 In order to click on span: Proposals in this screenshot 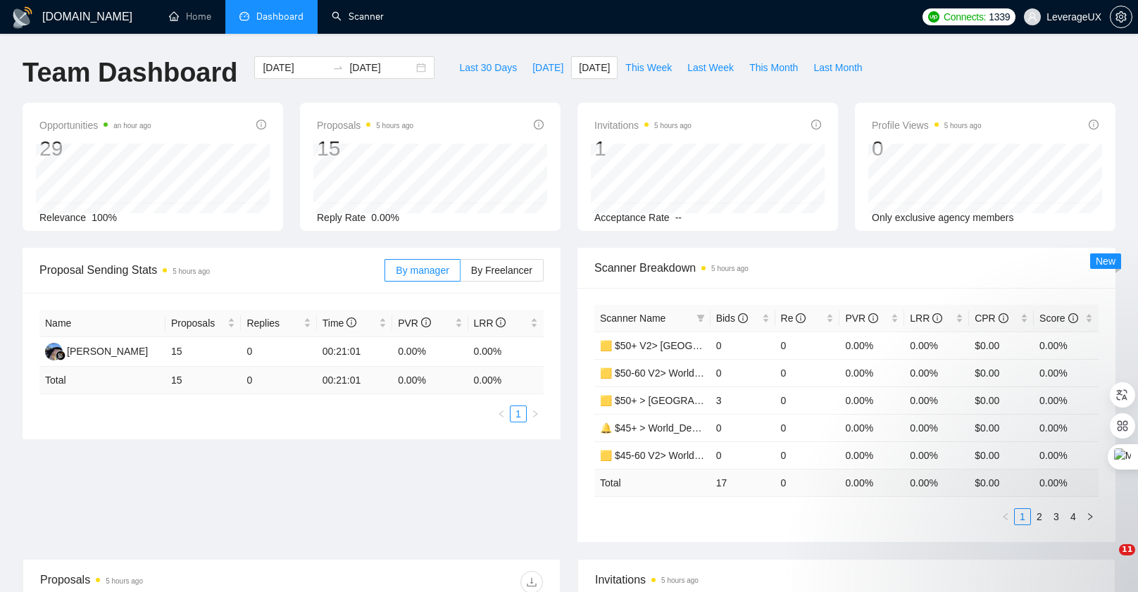, I will do `click(198, 323)`.